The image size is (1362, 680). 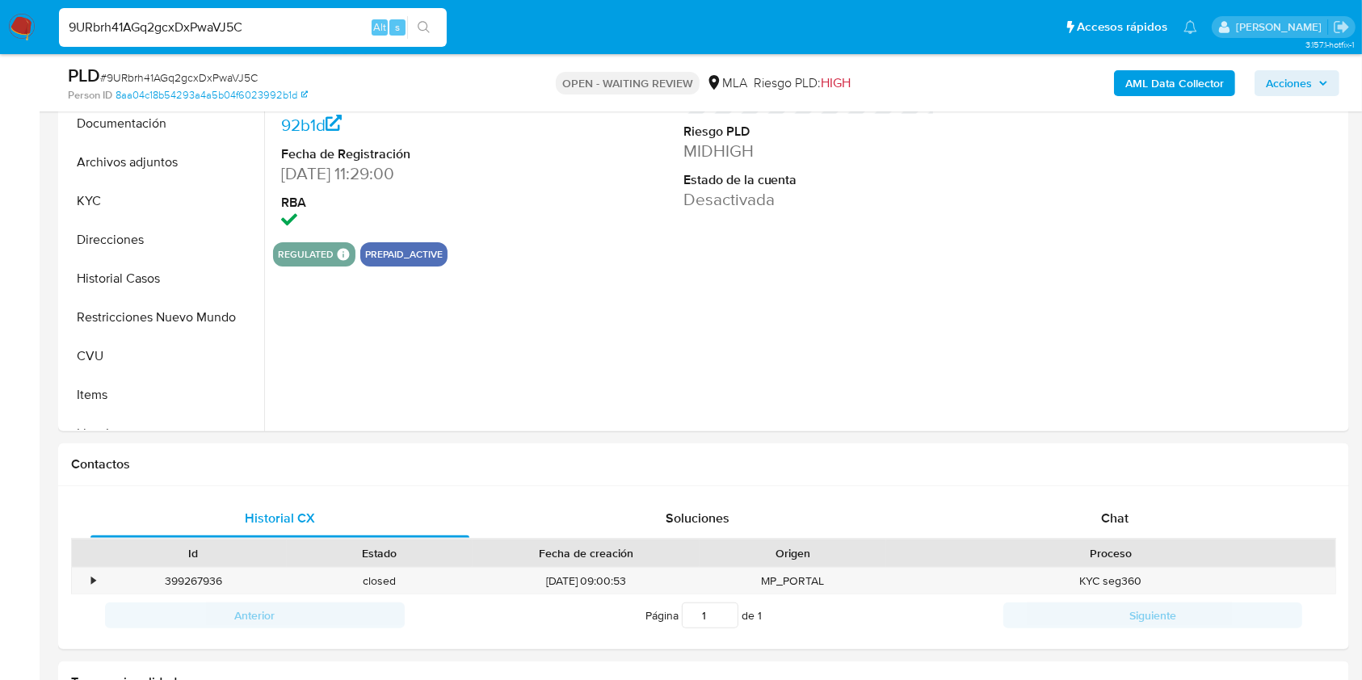 What do you see at coordinates (810, 151) in the screenshot?
I see `dd: MIDHIGH` at bounding box center [810, 151].